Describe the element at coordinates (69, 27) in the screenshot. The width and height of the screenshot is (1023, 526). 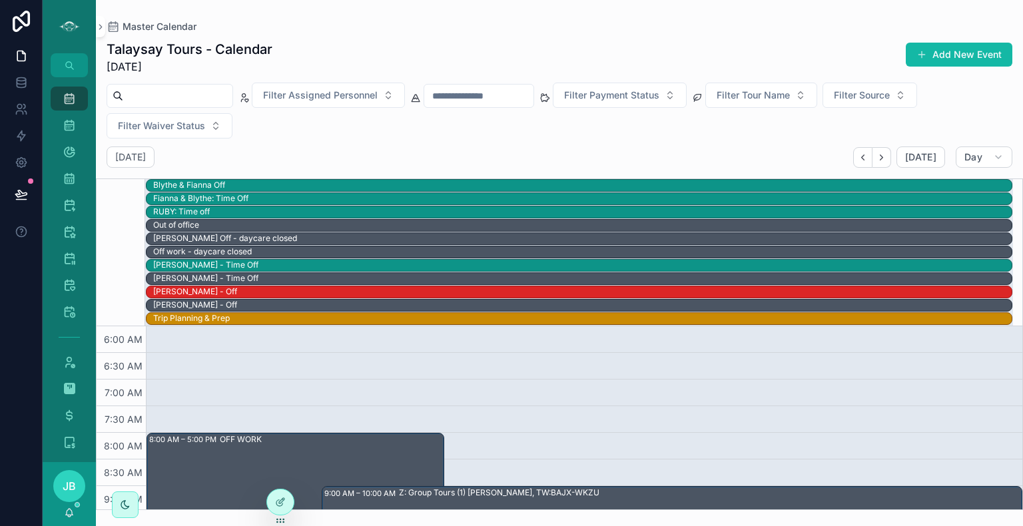
I see `img: App logo` at that location.